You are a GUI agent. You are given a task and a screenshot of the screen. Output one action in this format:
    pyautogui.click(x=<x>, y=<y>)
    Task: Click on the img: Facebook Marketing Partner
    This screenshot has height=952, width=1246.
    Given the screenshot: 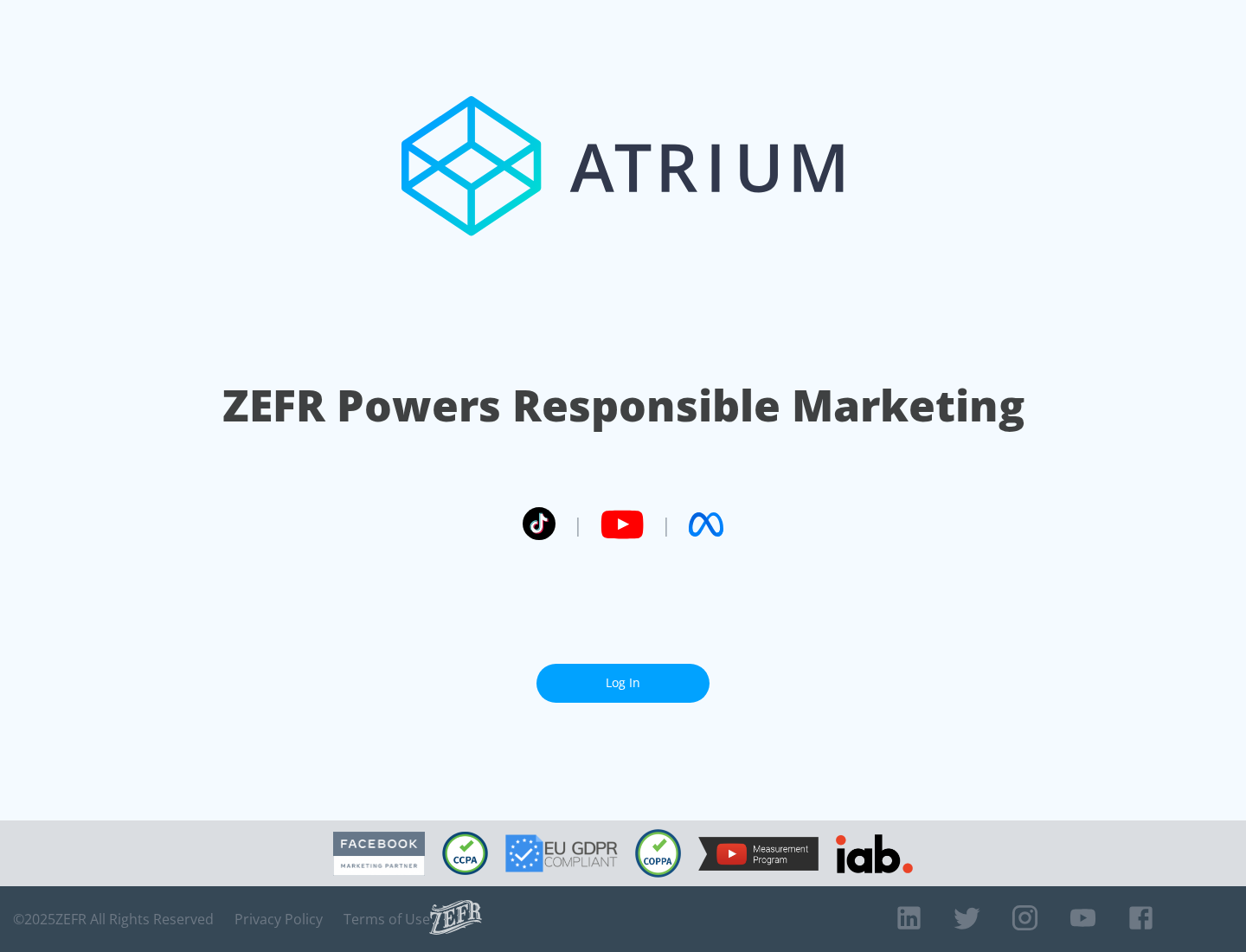 What is the action you would take?
    pyautogui.click(x=379, y=853)
    